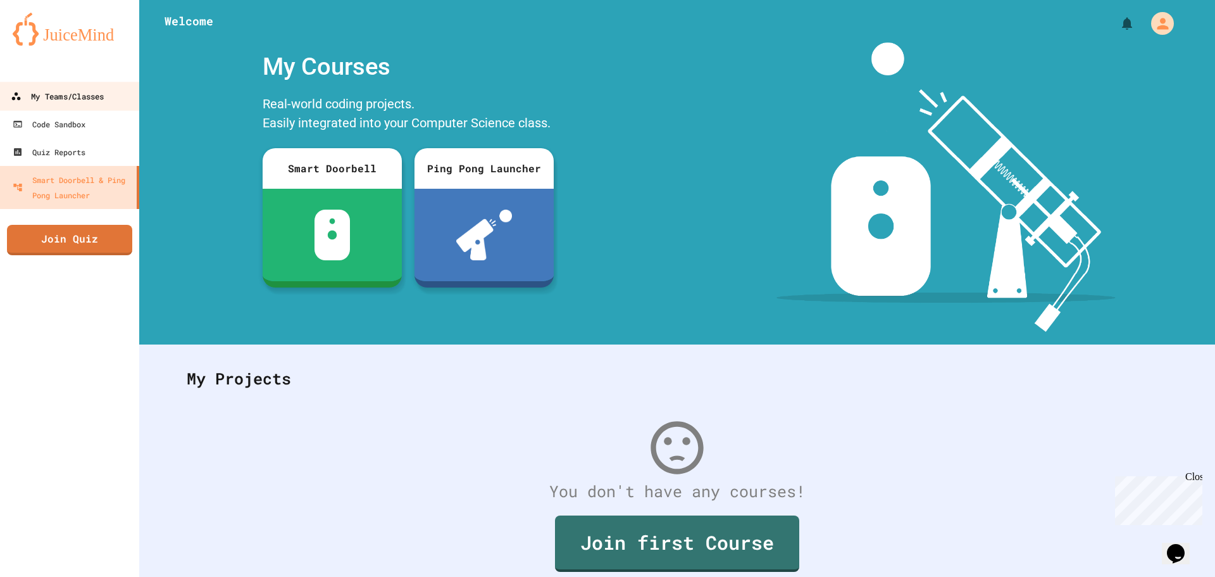  Describe the element at coordinates (946, 187) in the screenshot. I see `img: banner-image-my-projects.png` at that location.